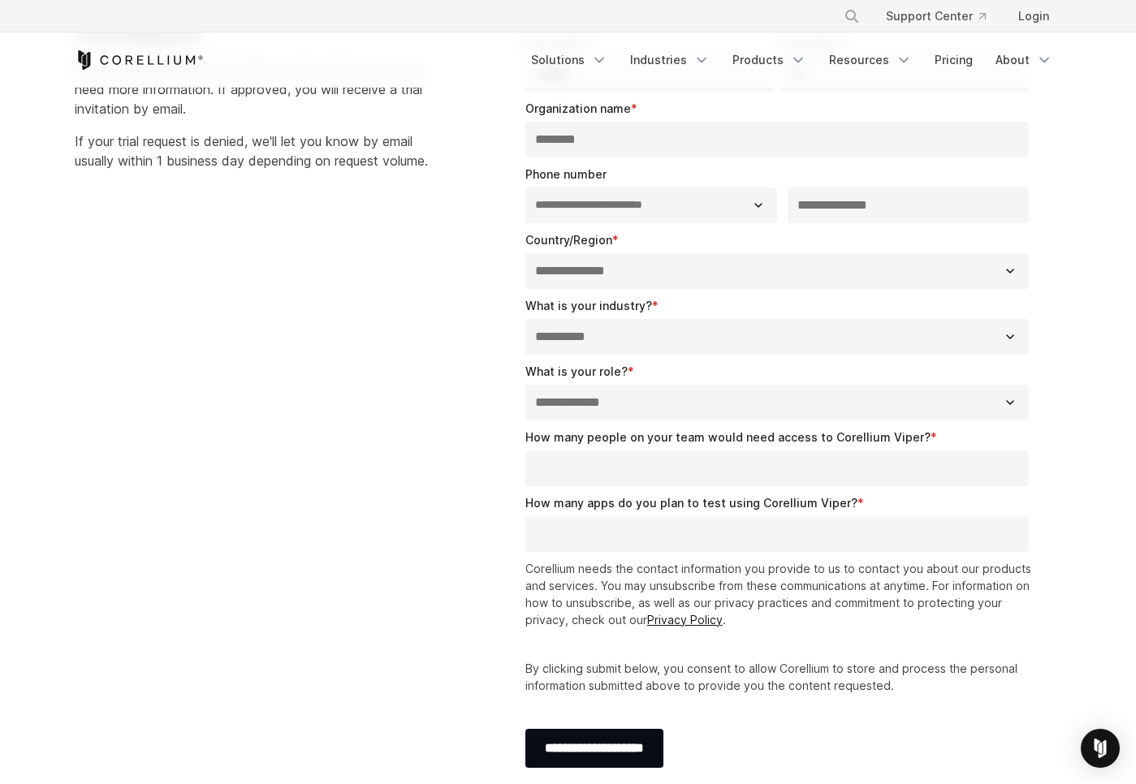 The image size is (1136, 784). Describe the element at coordinates (870, 60) in the screenshot. I see `a: Resources` at that location.